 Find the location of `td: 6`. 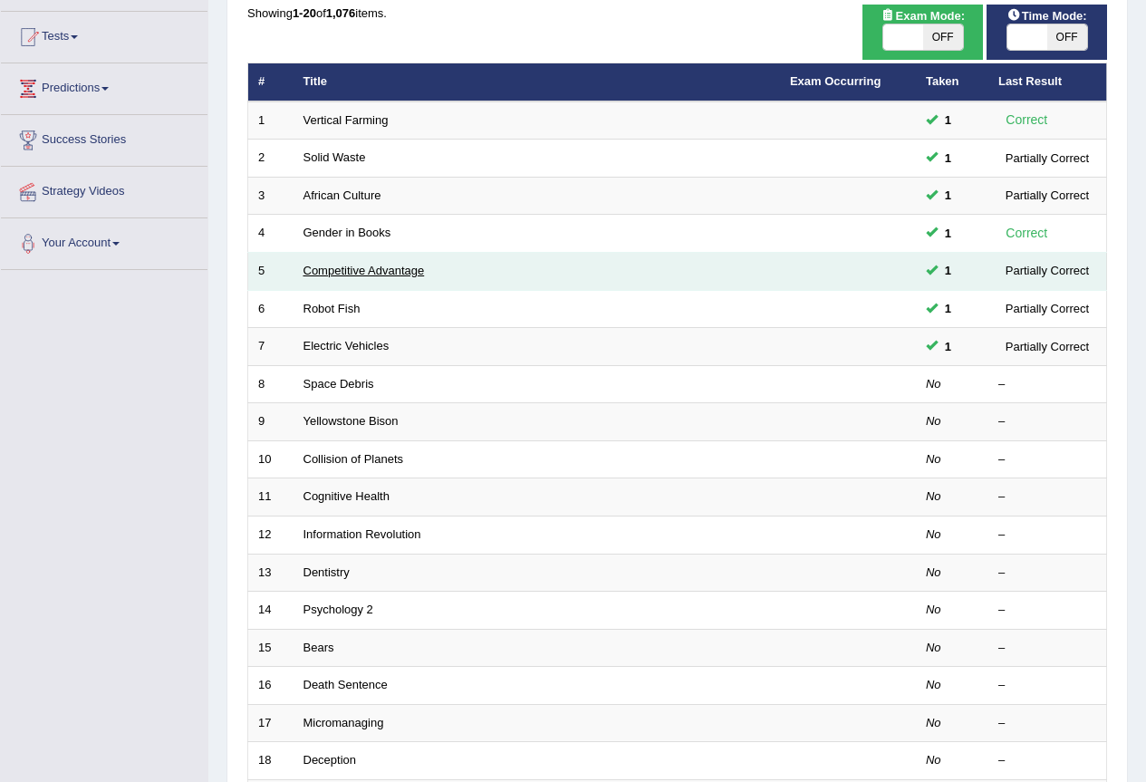

td: 6 is located at coordinates (271, 309).